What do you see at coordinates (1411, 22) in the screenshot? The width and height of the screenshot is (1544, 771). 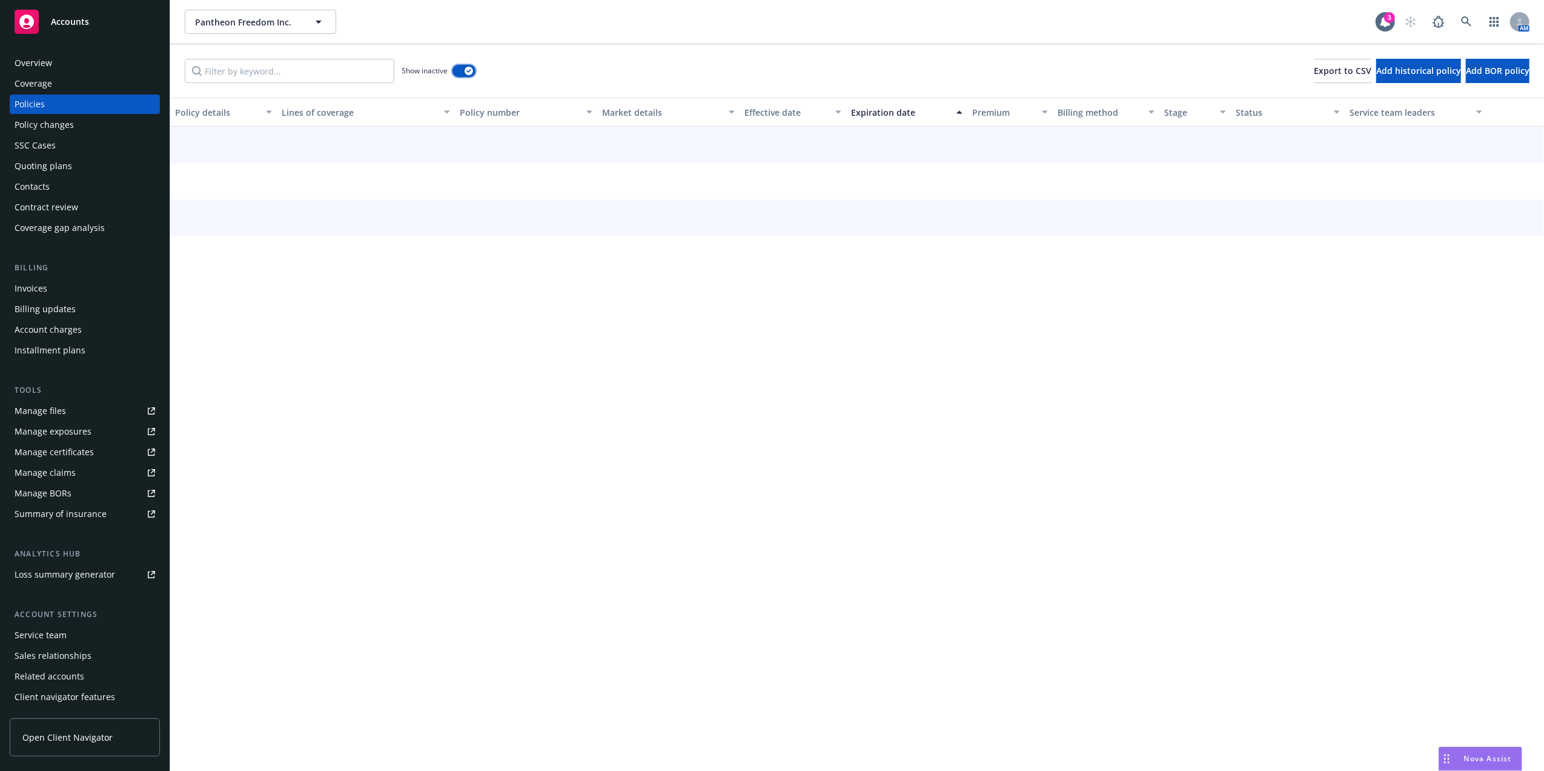 I see `a: Start snowing` at bounding box center [1411, 22].